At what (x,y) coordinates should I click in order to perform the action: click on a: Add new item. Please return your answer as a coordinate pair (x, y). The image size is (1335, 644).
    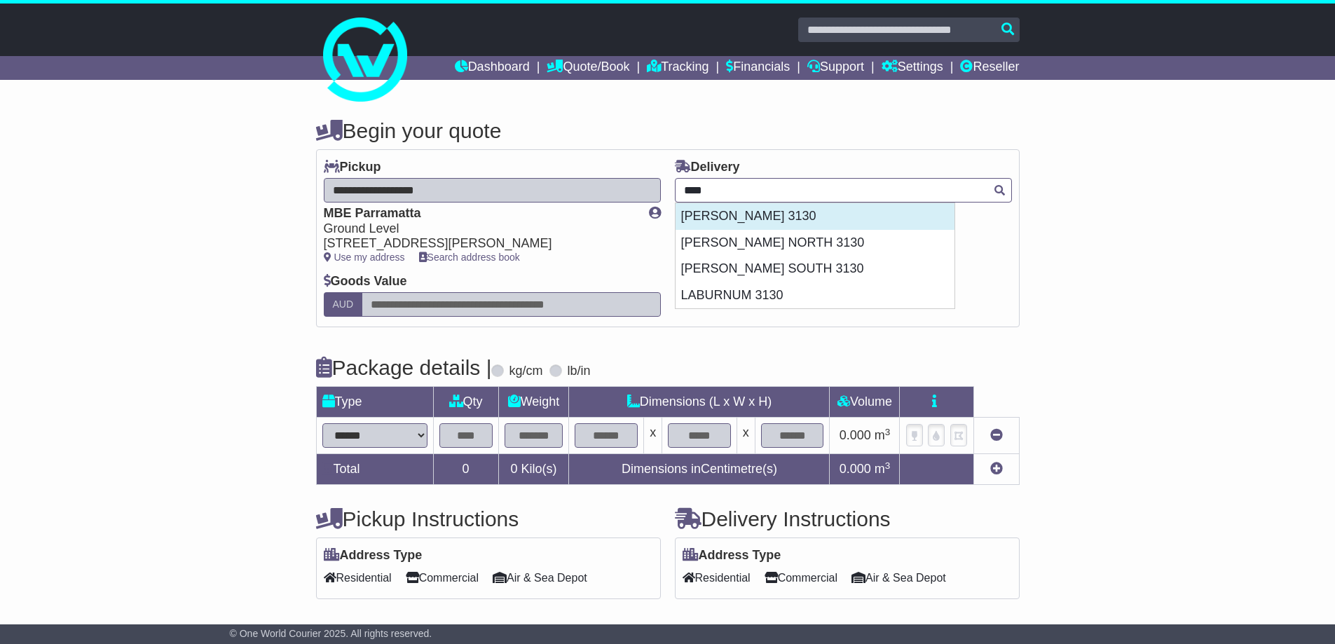
    Looking at the image, I should click on (997, 469).